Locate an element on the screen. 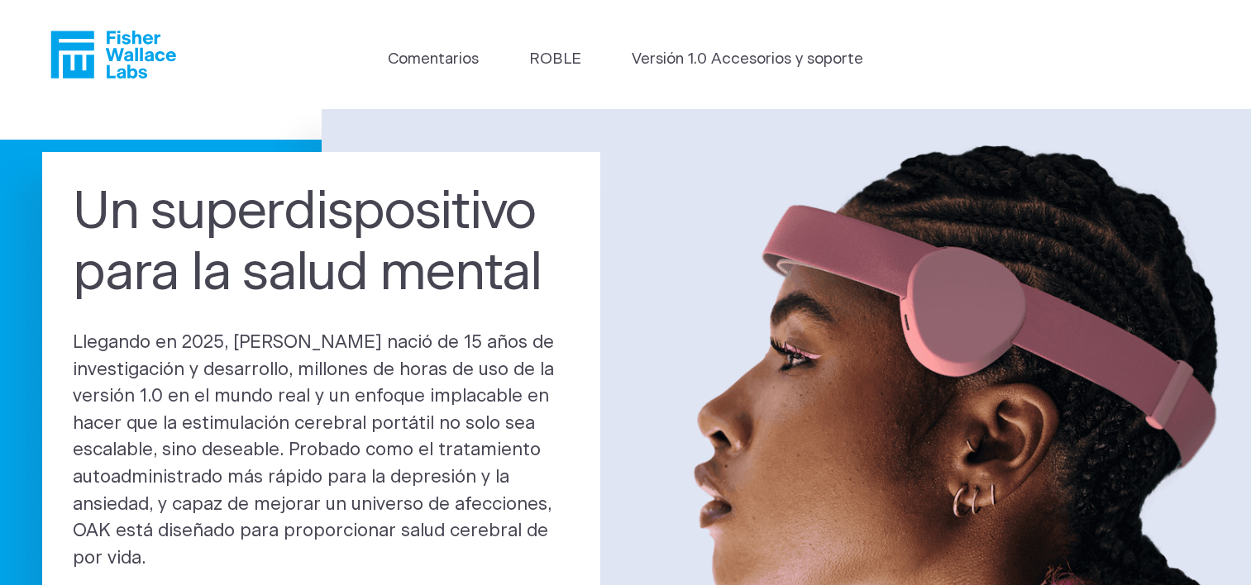 The image size is (1251, 585). h1: Un superdispositivo para la salud mental is located at coordinates (321, 243).